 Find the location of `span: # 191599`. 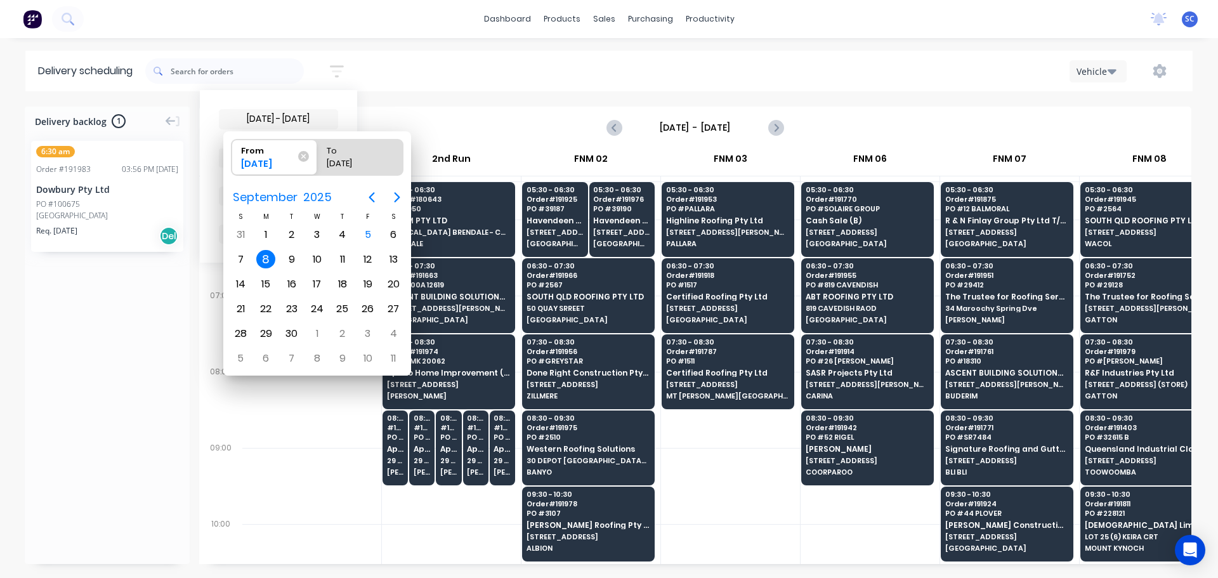

span: # 191599 is located at coordinates (449, 428).